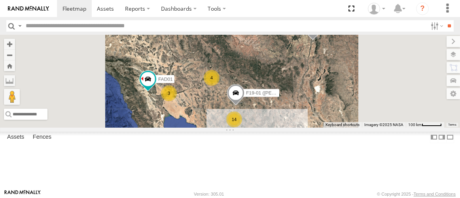  I want to click on button: Drag Pegman onto the map to open Street View, so click(12, 97).